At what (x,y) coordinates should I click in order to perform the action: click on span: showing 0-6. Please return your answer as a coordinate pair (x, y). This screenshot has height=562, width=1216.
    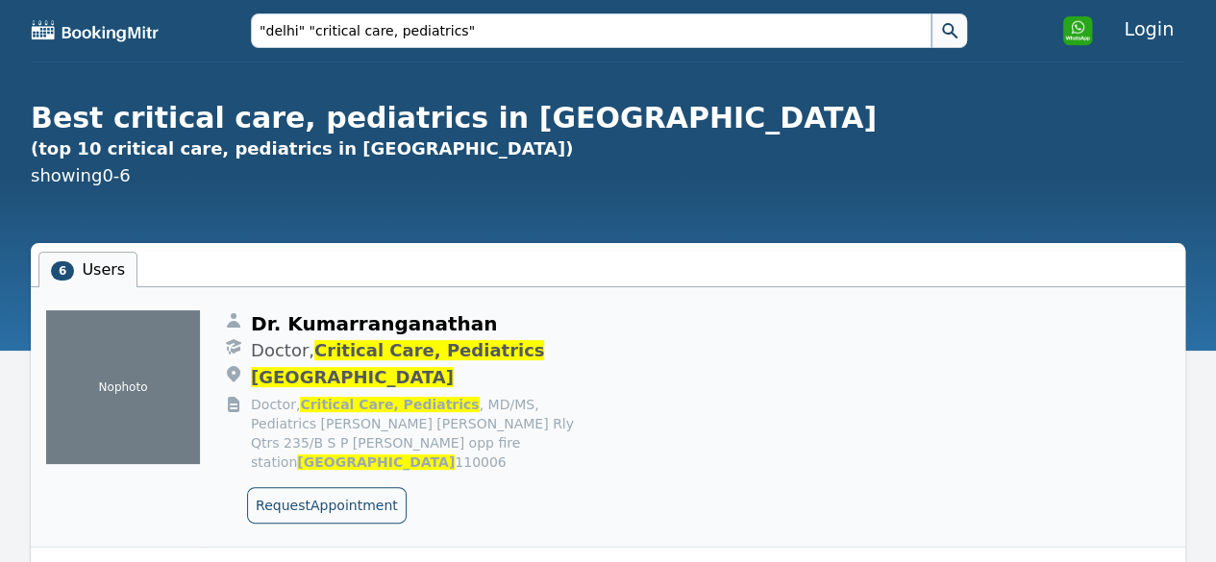
    Looking at the image, I should click on (81, 176).